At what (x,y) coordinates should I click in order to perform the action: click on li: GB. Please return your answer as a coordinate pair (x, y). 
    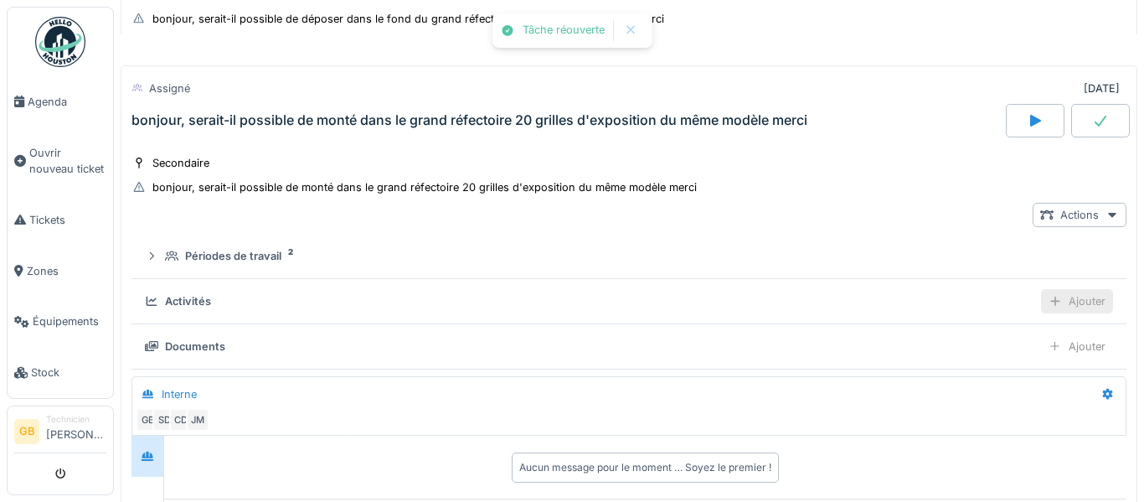
    Looking at the image, I should click on (27, 431).